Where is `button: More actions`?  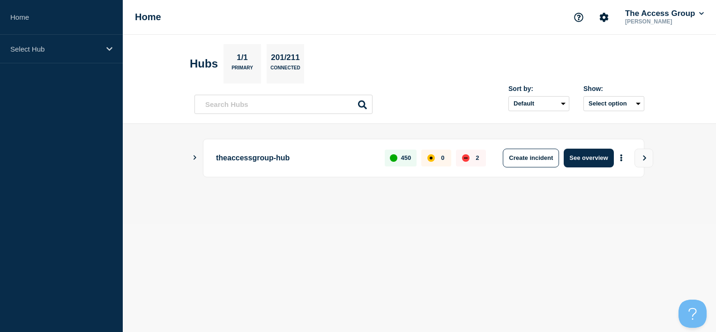 button: More actions is located at coordinates (622, 157).